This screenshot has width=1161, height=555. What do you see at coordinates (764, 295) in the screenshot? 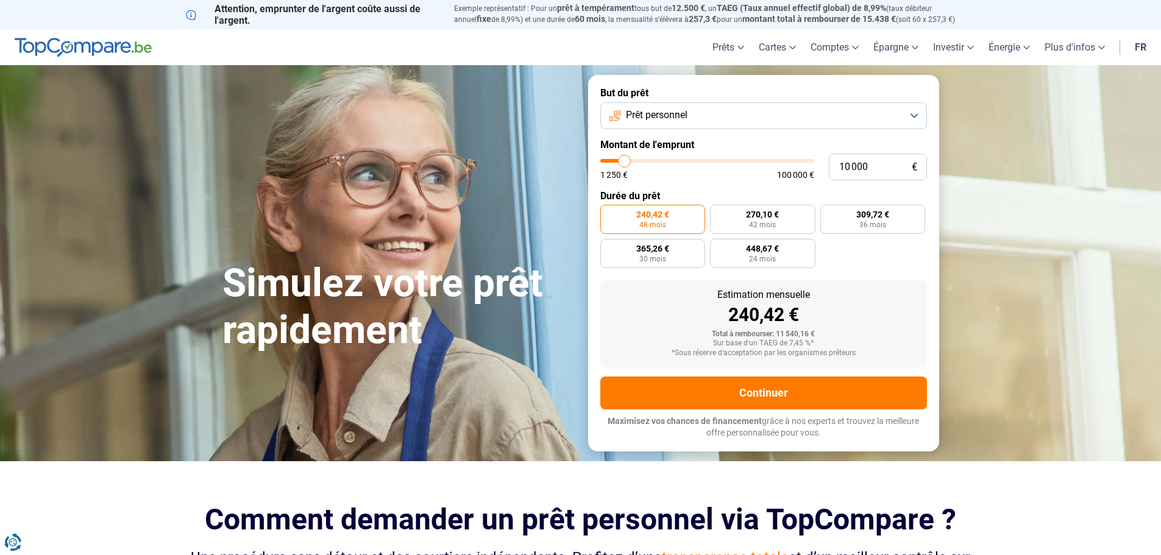
I see `div: Estimation mensuelle` at bounding box center [764, 295].